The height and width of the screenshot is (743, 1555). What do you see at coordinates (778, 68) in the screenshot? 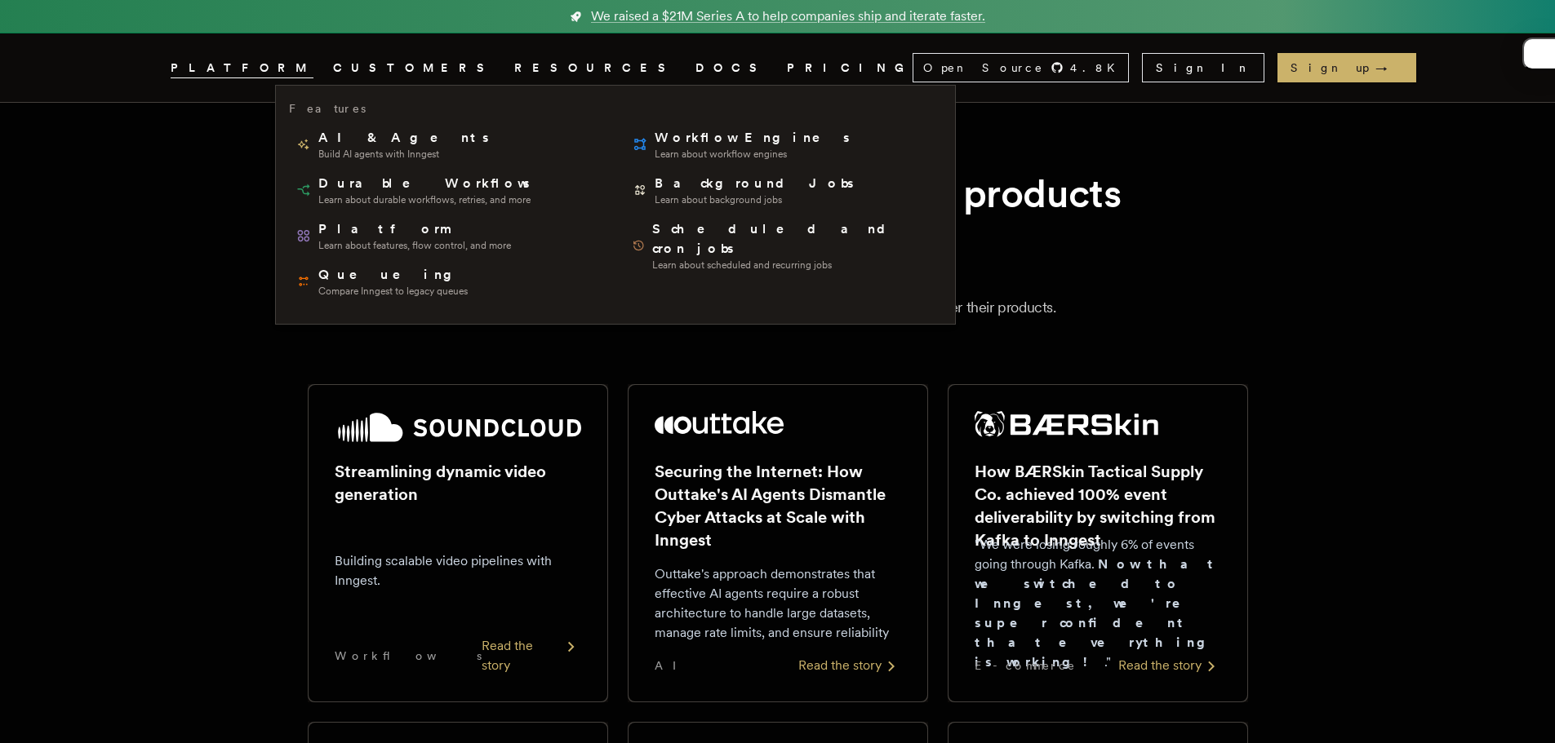
I see `nav: Global` at bounding box center [778, 68].